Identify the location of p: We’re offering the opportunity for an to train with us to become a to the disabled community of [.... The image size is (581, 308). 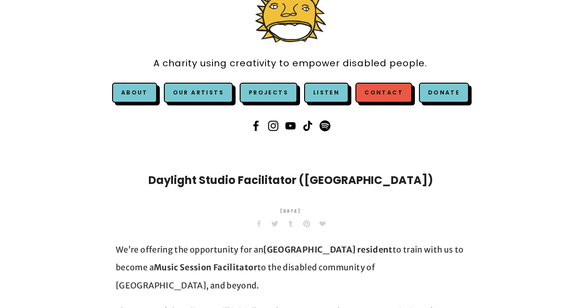
(291, 267).